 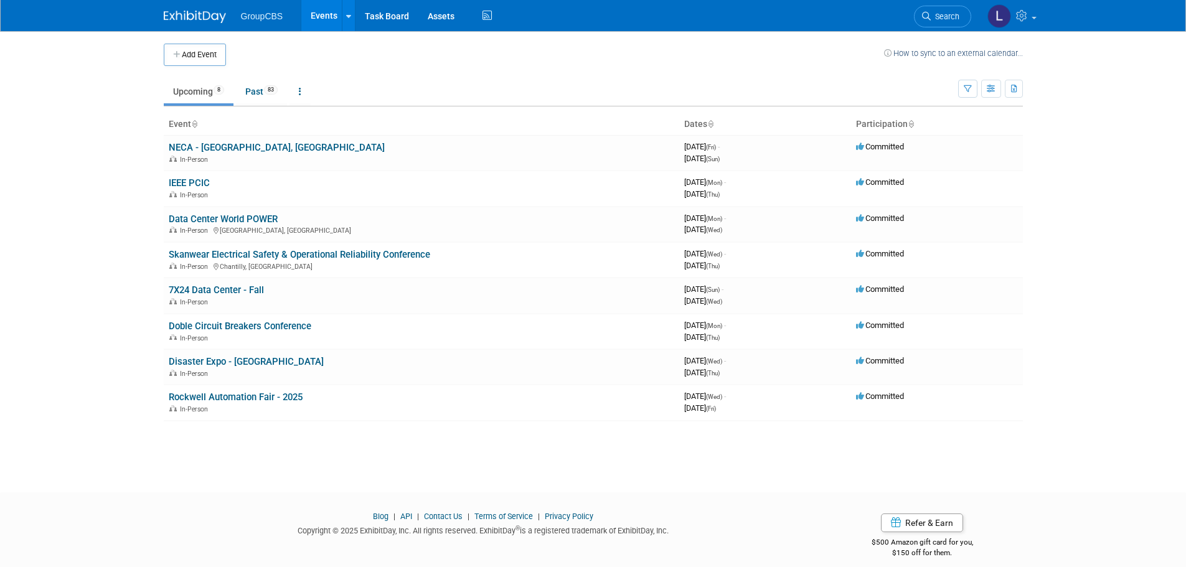 I want to click on a: API, so click(x=406, y=516).